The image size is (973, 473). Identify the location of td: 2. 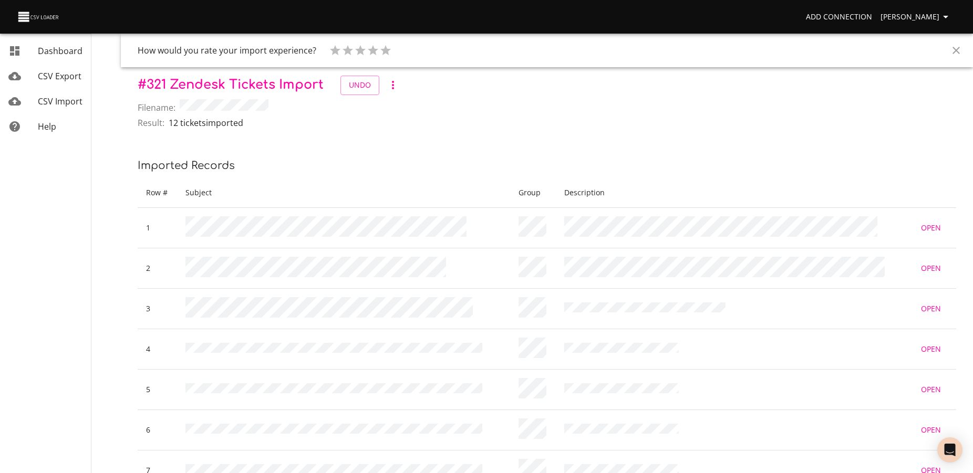
(157, 269).